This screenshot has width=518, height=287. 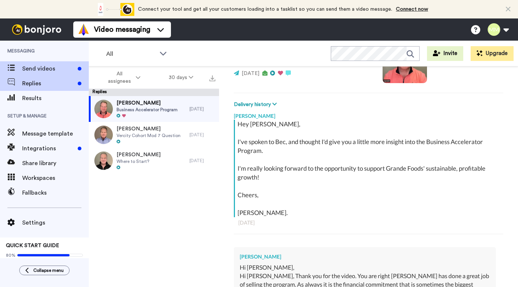 I want to click on img: vm-color.svg, so click(x=84, y=30).